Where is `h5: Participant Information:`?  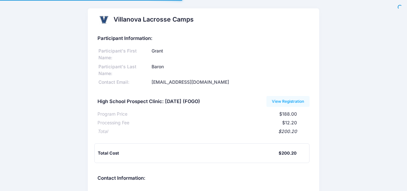
h5: Participant Information: is located at coordinates (204, 39).